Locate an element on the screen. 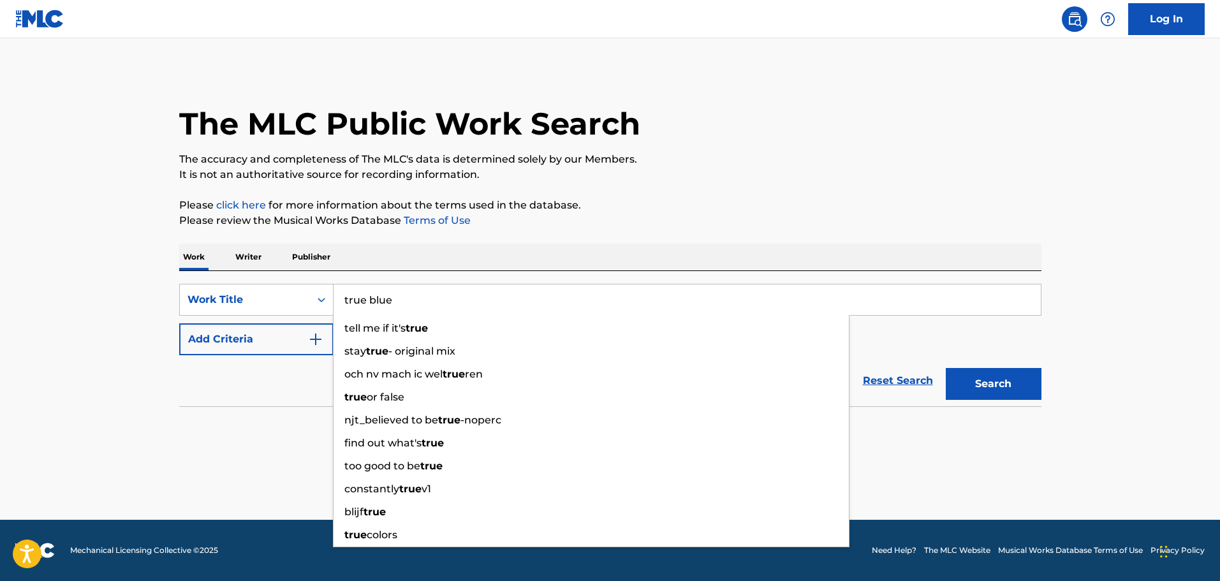  img: search is located at coordinates (1075, 19).